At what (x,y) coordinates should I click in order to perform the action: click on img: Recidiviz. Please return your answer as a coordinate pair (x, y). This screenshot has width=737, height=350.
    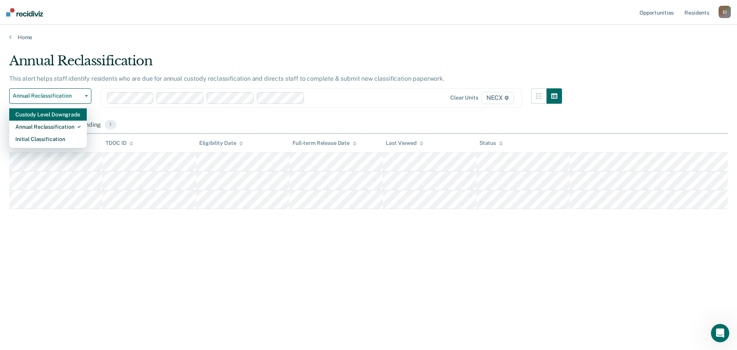
    Looking at the image, I should click on (25, 12).